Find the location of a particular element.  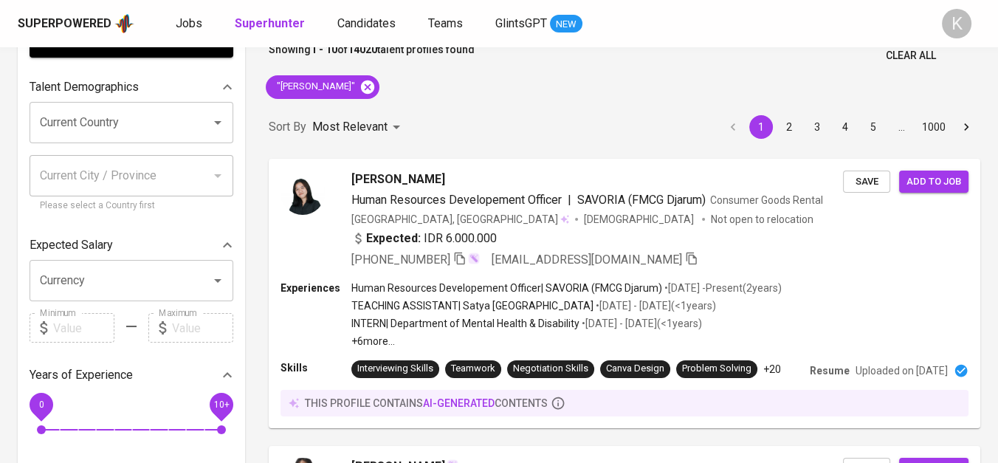

p: +6 more ... is located at coordinates (566, 341).